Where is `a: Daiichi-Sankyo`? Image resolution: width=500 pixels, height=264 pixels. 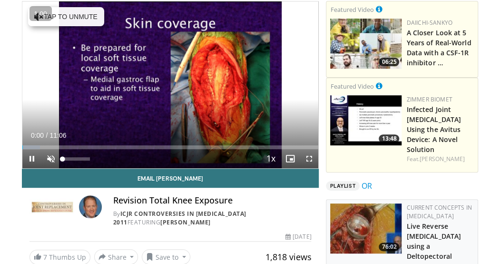 a: Daiichi-Sankyo is located at coordinates (429, 22).